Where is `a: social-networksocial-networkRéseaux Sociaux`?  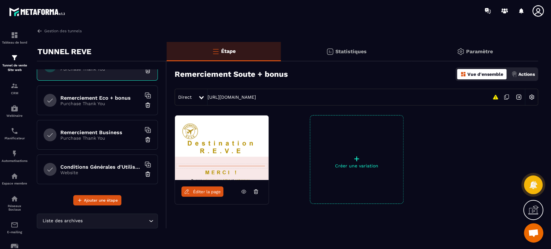
a: social-networksocial-networkRéseaux Sociaux is located at coordinates (15, 203).